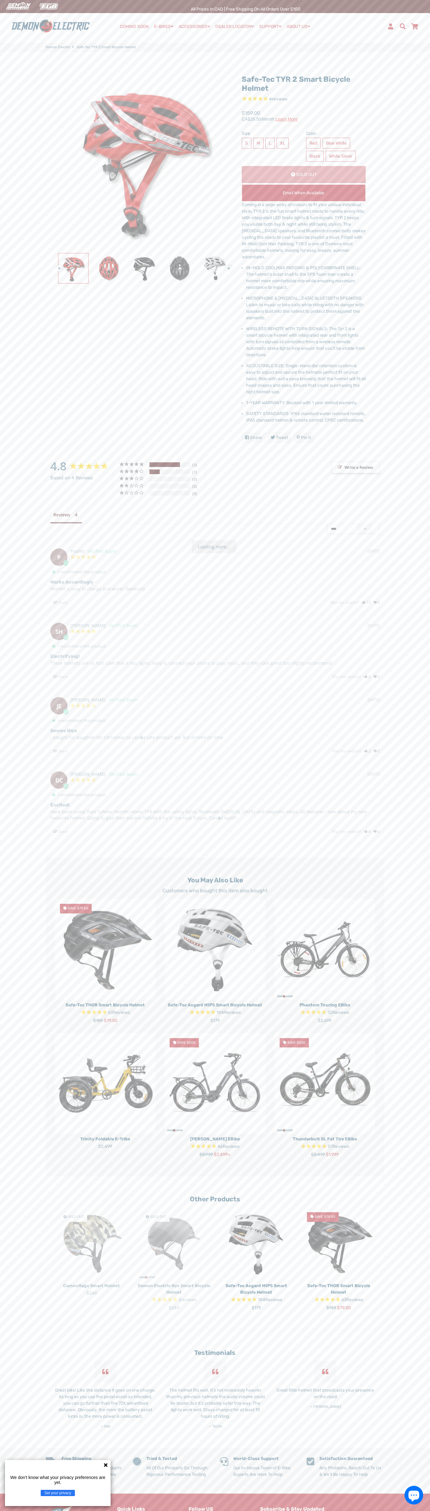 The height and width of the screenshot is (1511, 430). I want to click on span: Coming in a large array of colours to fit your unique individual style, TYR 2 is the fun smart he..., so click(304, 231).